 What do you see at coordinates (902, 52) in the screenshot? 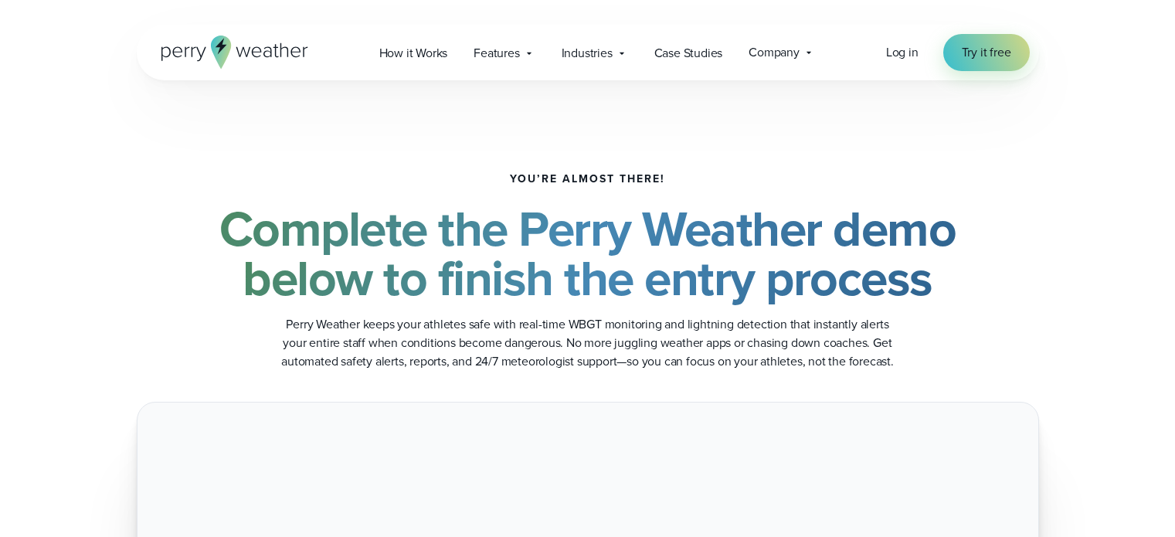
I see `span: Log in` at bounding box center [902, 52].